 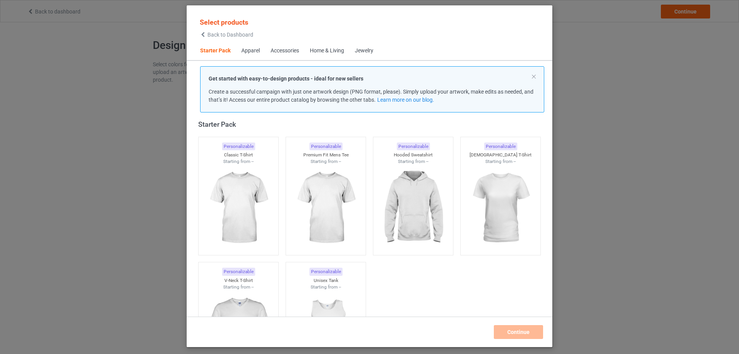 What do you see at coordinates (371, 124) in the screenshot?
I see `div: Starter Pack` at bounding box center [371, 124].